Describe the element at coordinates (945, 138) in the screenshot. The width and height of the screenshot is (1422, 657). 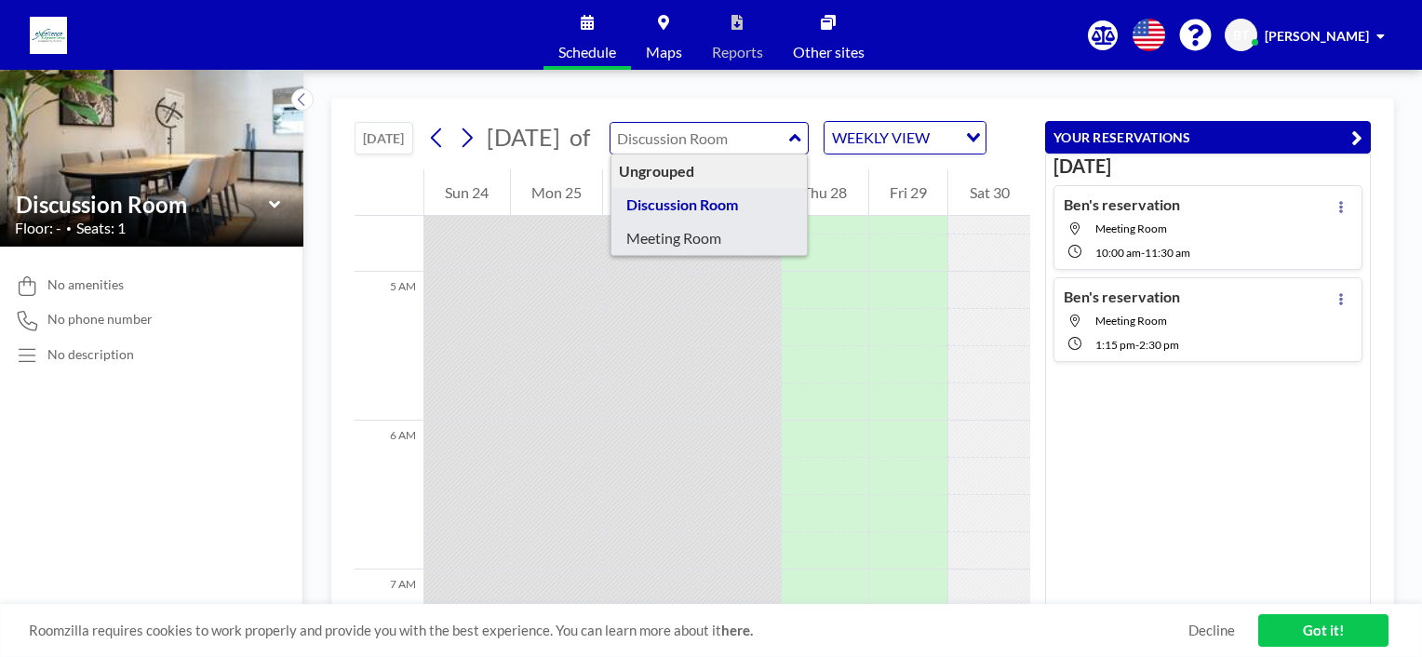
I see `input: Search for option` at that location.